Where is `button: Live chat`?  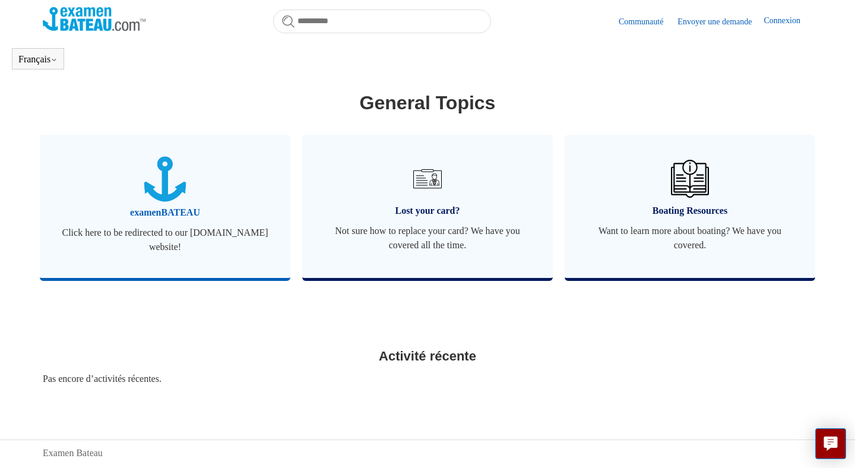
button: Live chat is located at coordinates (830, 443).